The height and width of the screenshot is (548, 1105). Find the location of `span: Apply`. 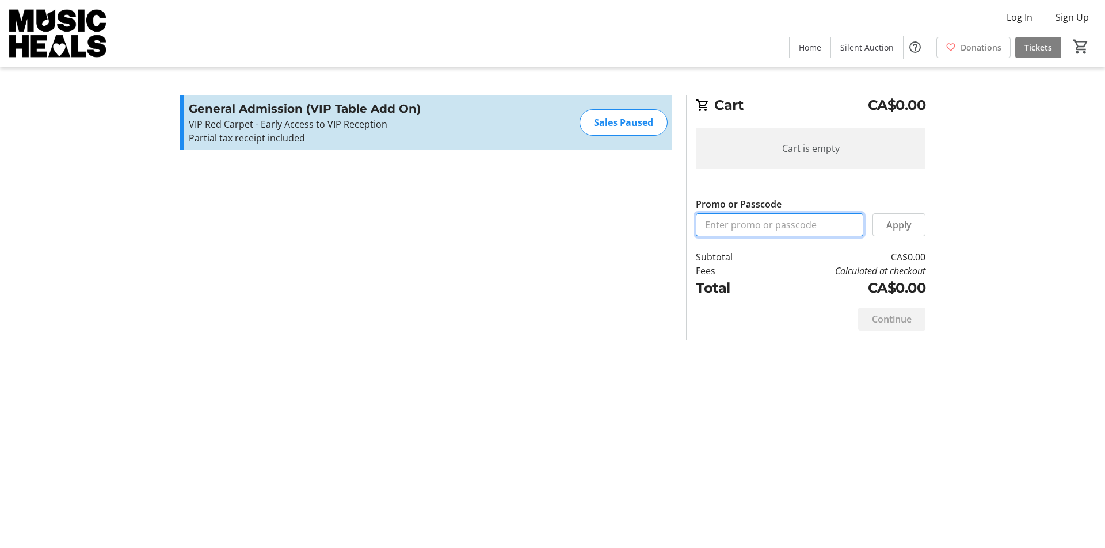

span: Apply is located at coordinates (899, 225).